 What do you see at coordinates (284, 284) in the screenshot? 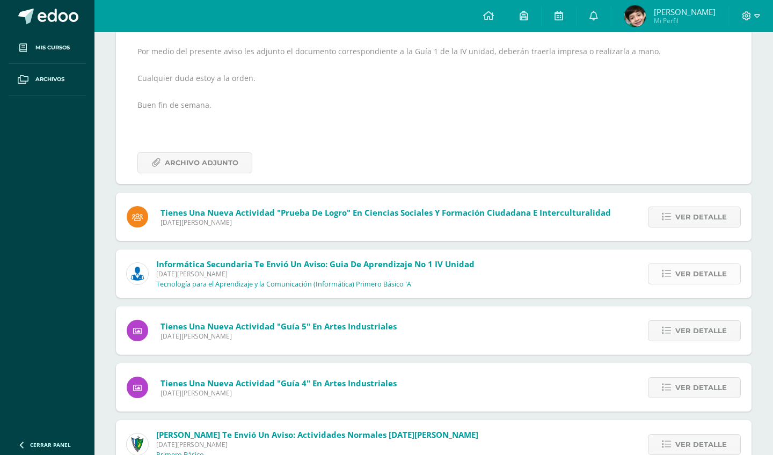
I see `p: Tecnología para el Aprendizaje y la Comunicación (Informática) Primero Básico 'A'` at bounding box center [284, 284].